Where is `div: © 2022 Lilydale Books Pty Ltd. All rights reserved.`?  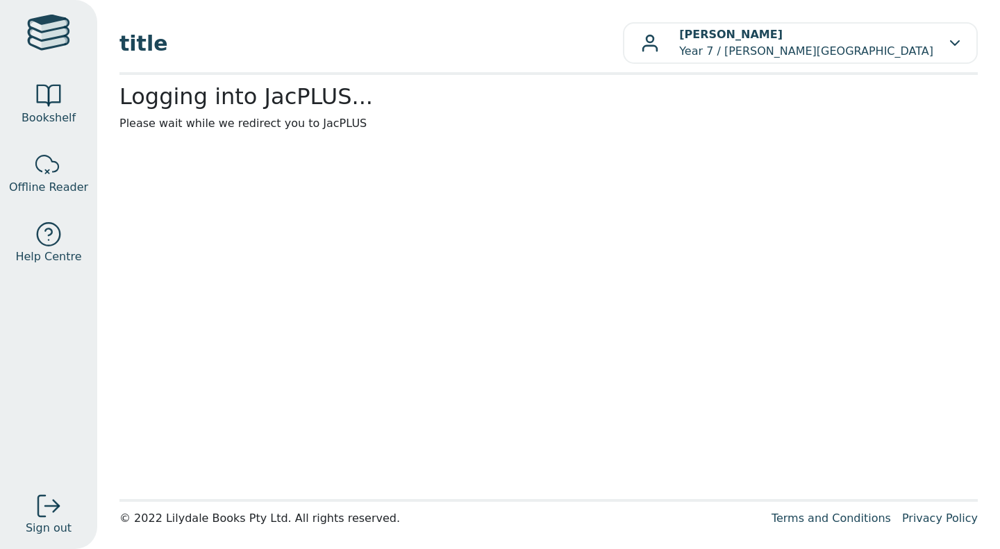 div: © 2022 Lilydale Books Pty Ltd. All rights reserved. is located at coordinates (440, 519).